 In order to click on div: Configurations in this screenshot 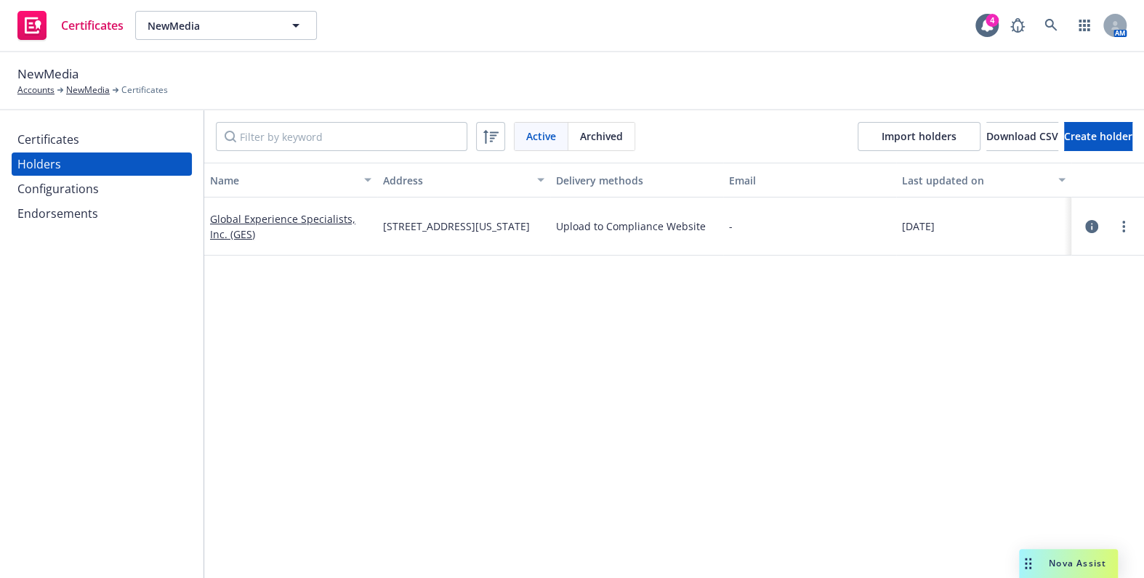, I will do `click(58, 189)`.